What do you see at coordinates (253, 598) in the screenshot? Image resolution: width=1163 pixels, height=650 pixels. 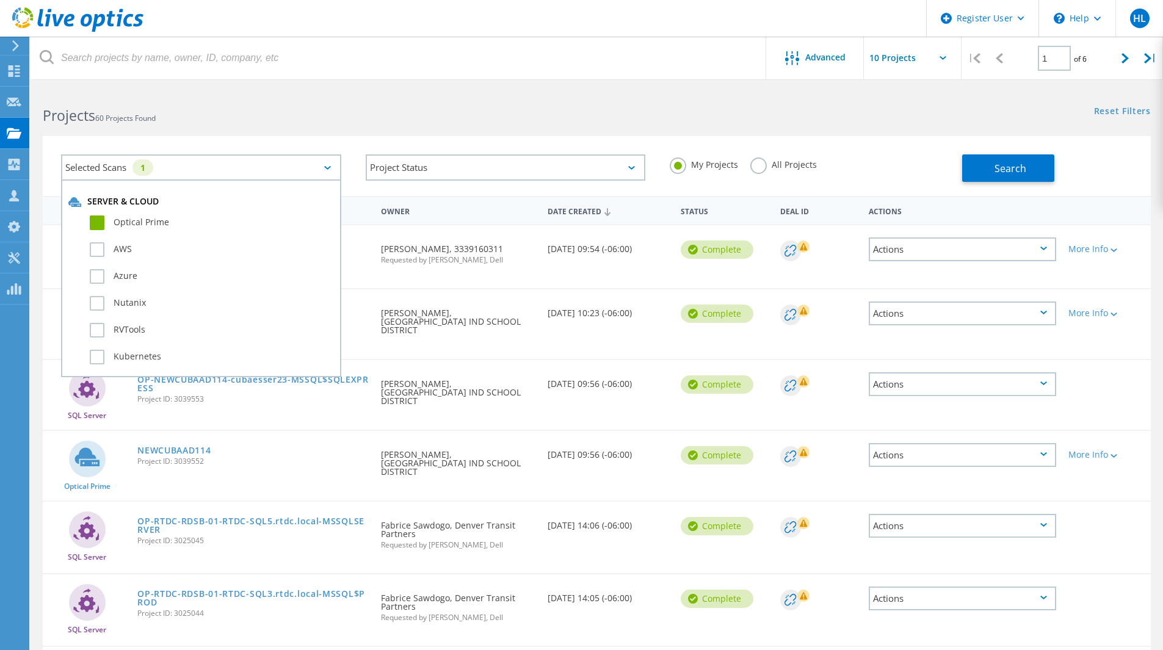 I see `a: OP-RTDC-RDSB-01-RTDC-SQL3.rtdc.local-MSSQL$PROD` at bounding box center [253, 598].